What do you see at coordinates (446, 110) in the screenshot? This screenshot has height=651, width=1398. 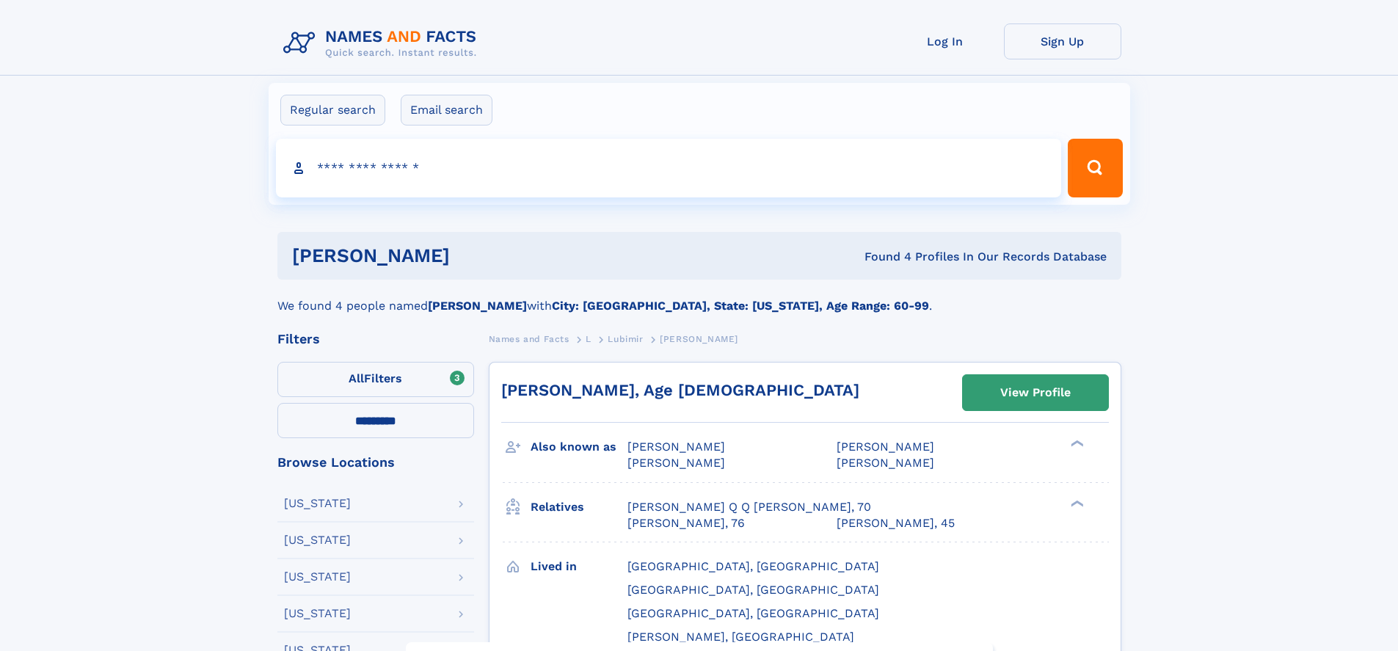 I see `label: Email search` at bounding box center [446, 110].